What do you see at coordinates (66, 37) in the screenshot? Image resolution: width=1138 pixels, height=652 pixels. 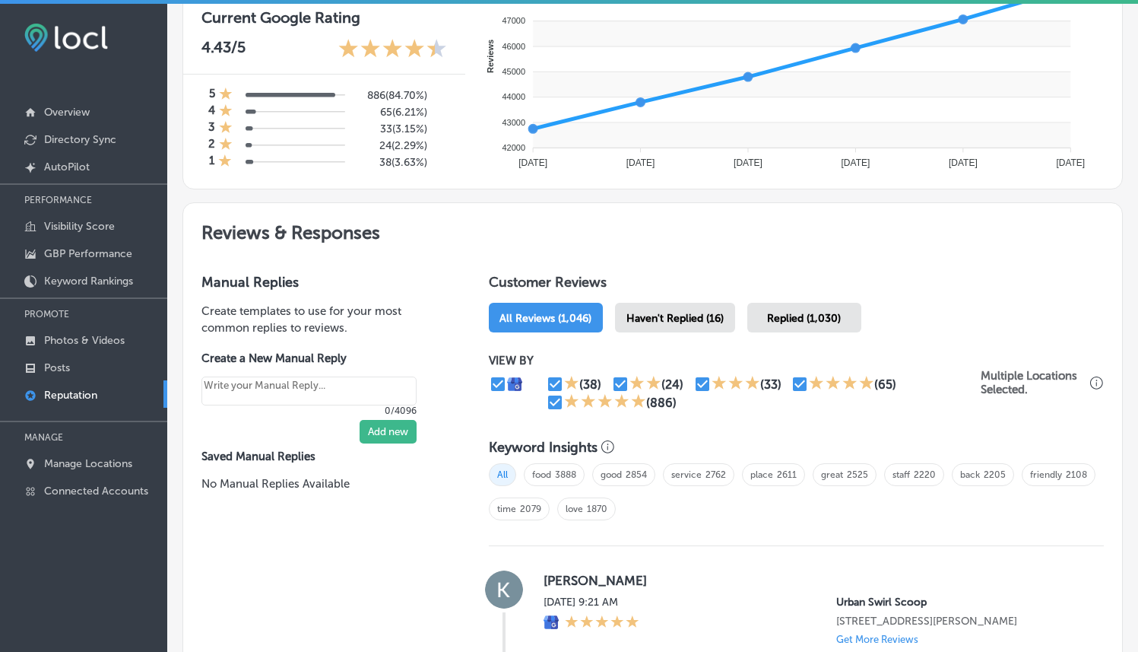 I see `img: fda3e92497d09a02dc62c9cd864e3231.png` at bounding box center [66, 37].